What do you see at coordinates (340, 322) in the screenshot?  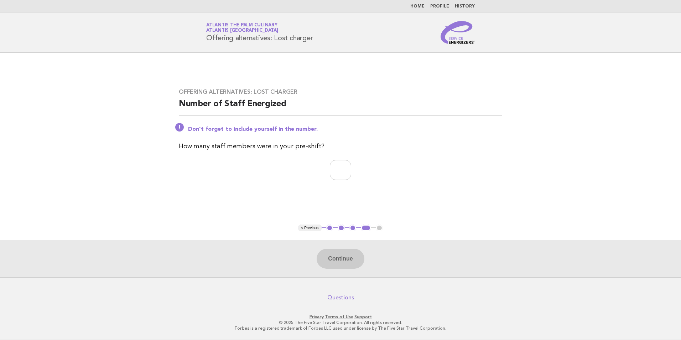 I see `p: © 2025 The Five Star Travel Corporation. All rights reserved.` at bounding box center [340, 322].